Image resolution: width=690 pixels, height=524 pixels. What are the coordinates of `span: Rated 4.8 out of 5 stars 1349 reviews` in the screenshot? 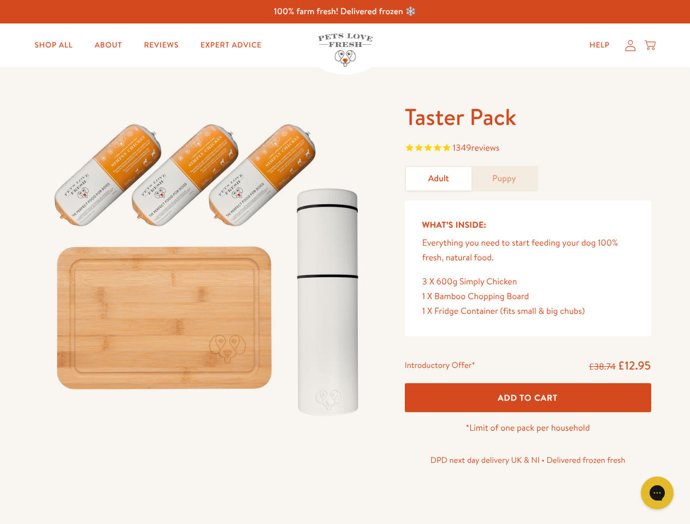 It's located at (527, 149).